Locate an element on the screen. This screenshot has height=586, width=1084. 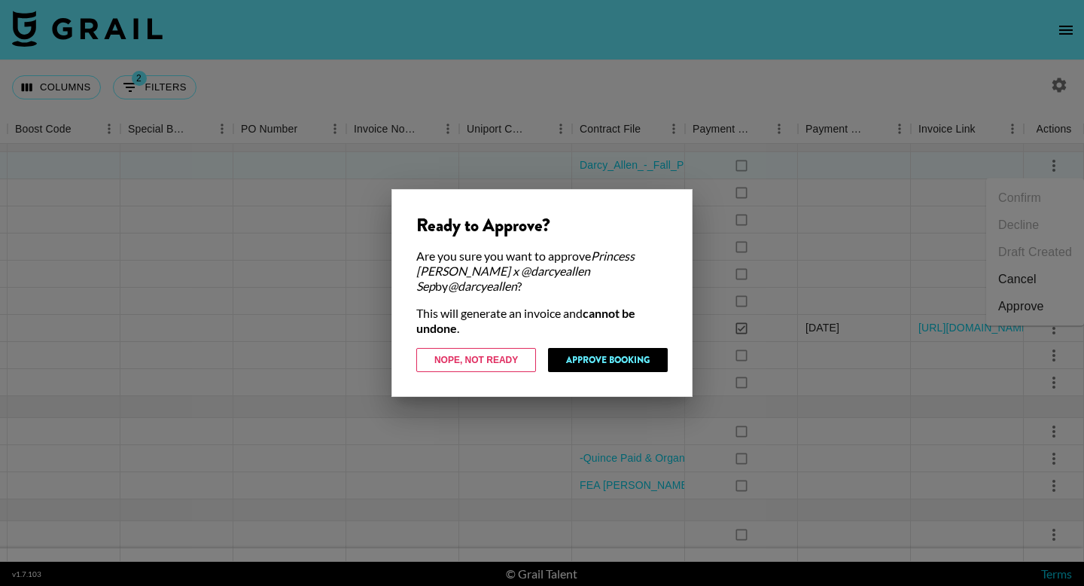
div: Ready to Approve? is located at coordinates (542, 225).